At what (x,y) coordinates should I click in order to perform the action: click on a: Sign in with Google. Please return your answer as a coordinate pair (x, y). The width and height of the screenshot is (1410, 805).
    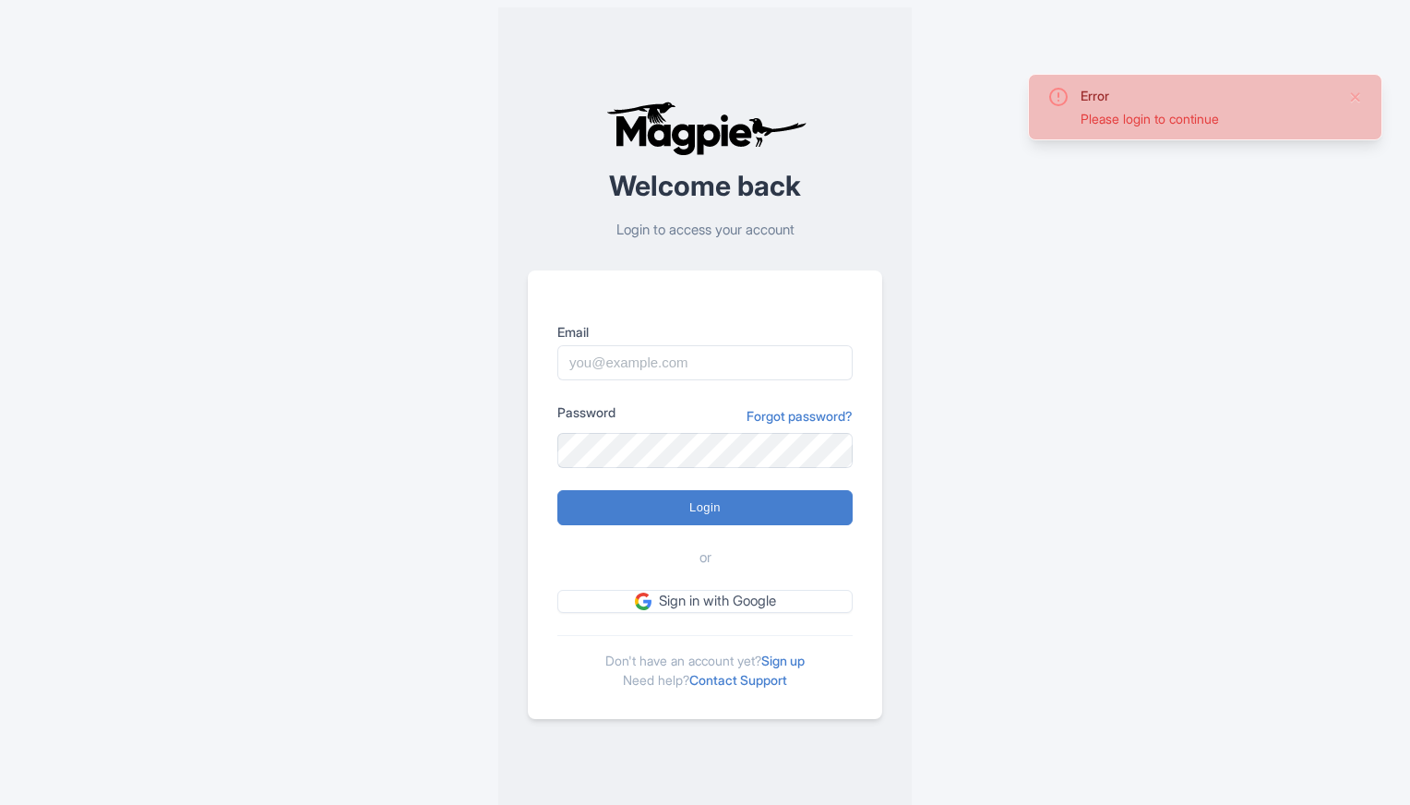
    Looking at the image, I should click on (705, 601).